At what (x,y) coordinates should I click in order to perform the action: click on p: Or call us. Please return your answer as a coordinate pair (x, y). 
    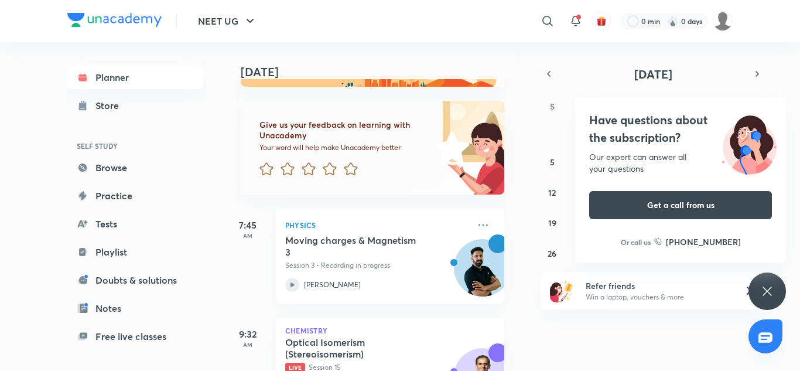
    Looking at the image, I should click on (635, 242).